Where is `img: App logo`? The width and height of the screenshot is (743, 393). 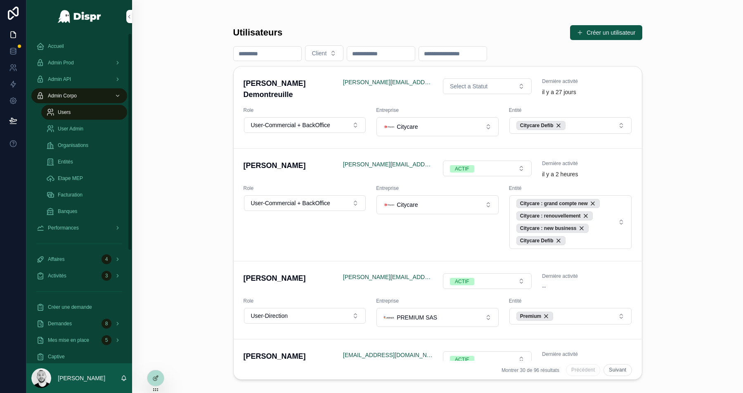
img: App logo is located at coordinates (79, 17).